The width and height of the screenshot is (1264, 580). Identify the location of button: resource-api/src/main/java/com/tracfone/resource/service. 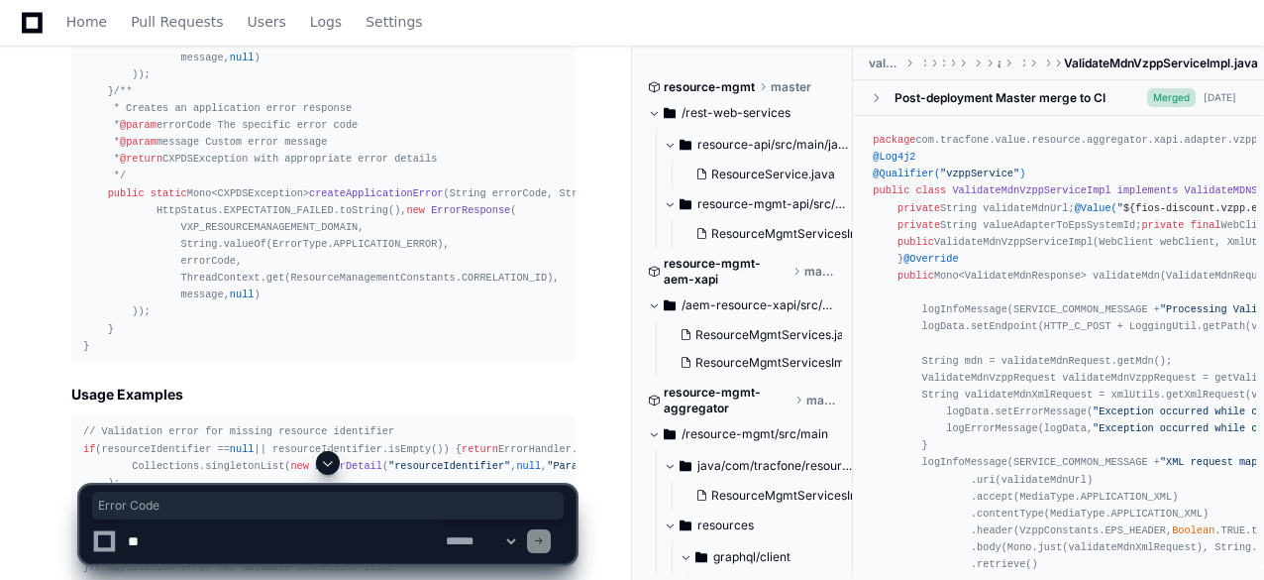
(759, 145).